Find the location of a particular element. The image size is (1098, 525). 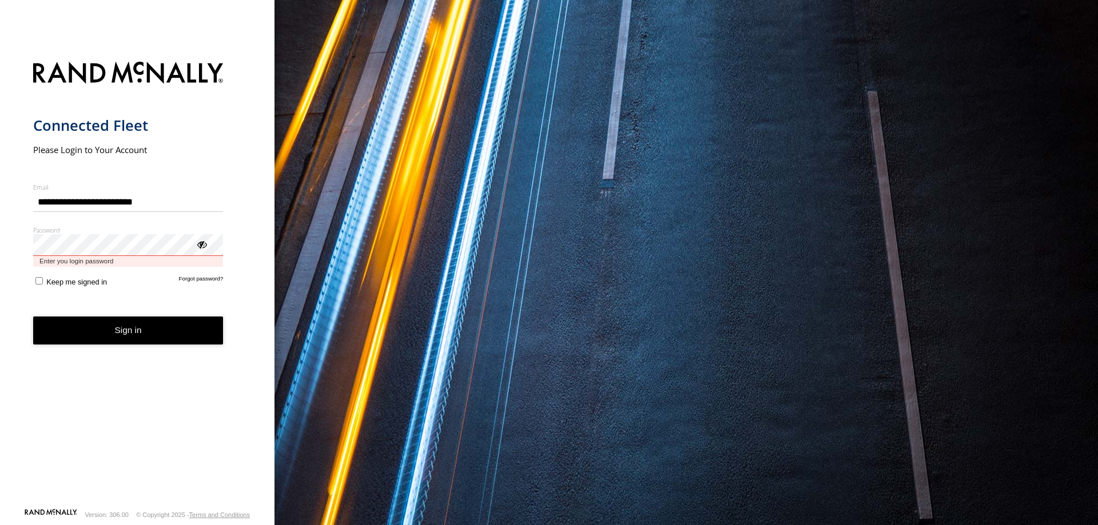

label: Email is located at coordinates (128, 187).